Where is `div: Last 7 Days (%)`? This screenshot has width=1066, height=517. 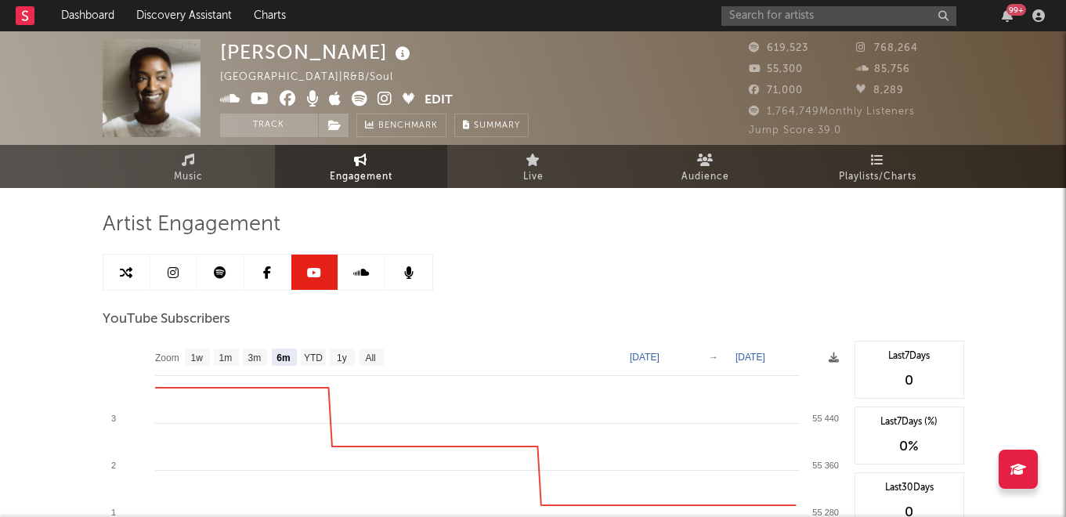 div: Last 7 Days (%) is located at coordinates (909, 422).